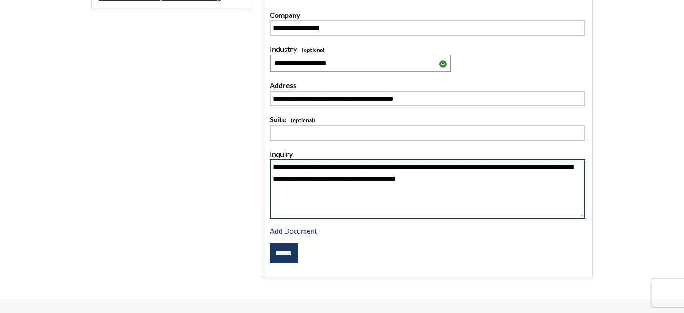 The height and width of the screenshot is (313, 684). Describe the element at coordinates (427, 15) in the screenshot. I see `label: Company` at that location.